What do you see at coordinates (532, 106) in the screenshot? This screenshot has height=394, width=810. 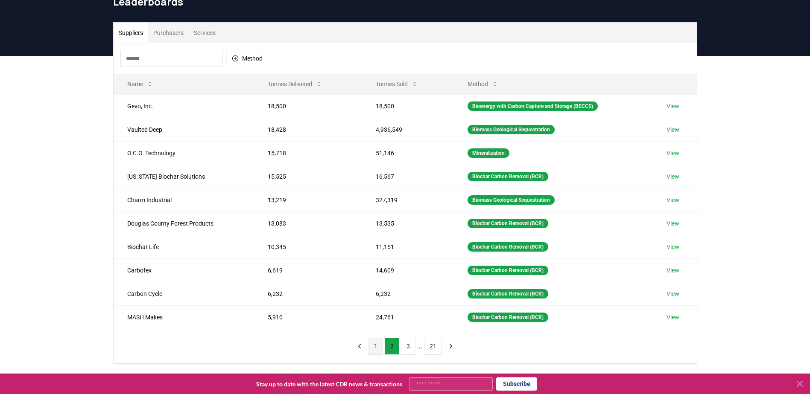 I see `div: Bioenergy with Carbon Capture and Storage (BECCS)` at bounding box center [532, 106].